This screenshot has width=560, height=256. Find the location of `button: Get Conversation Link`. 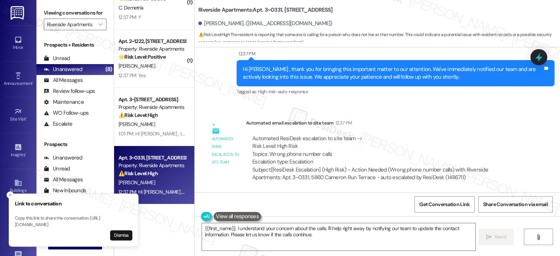

button: Get Conversation Link is located at coordinates (444, 204).